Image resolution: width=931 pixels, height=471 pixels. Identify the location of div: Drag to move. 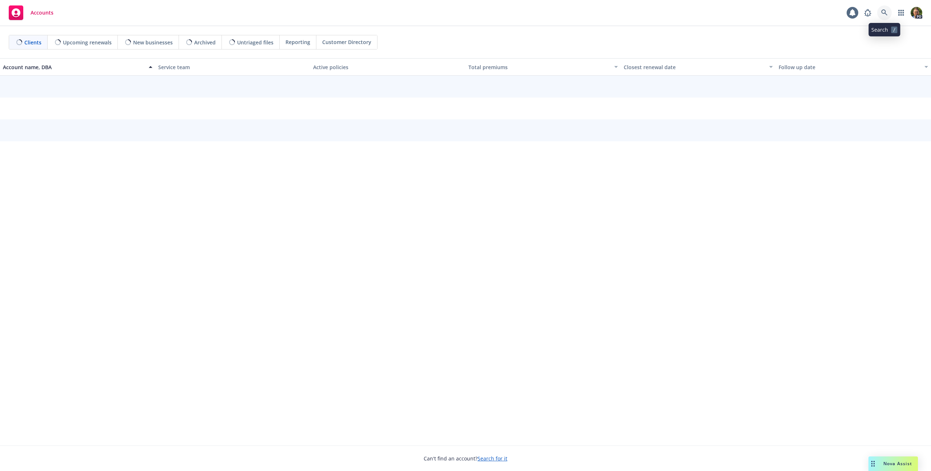
(873, 463).